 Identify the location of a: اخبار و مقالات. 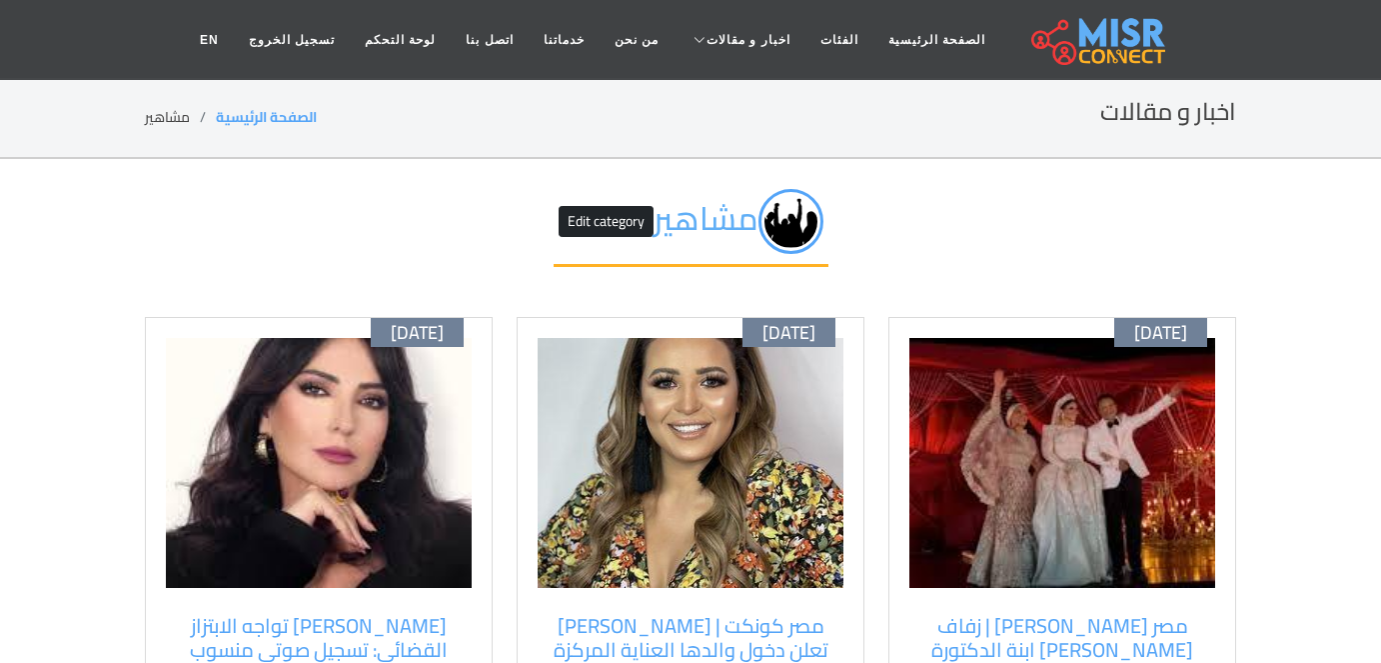
(739, 40).